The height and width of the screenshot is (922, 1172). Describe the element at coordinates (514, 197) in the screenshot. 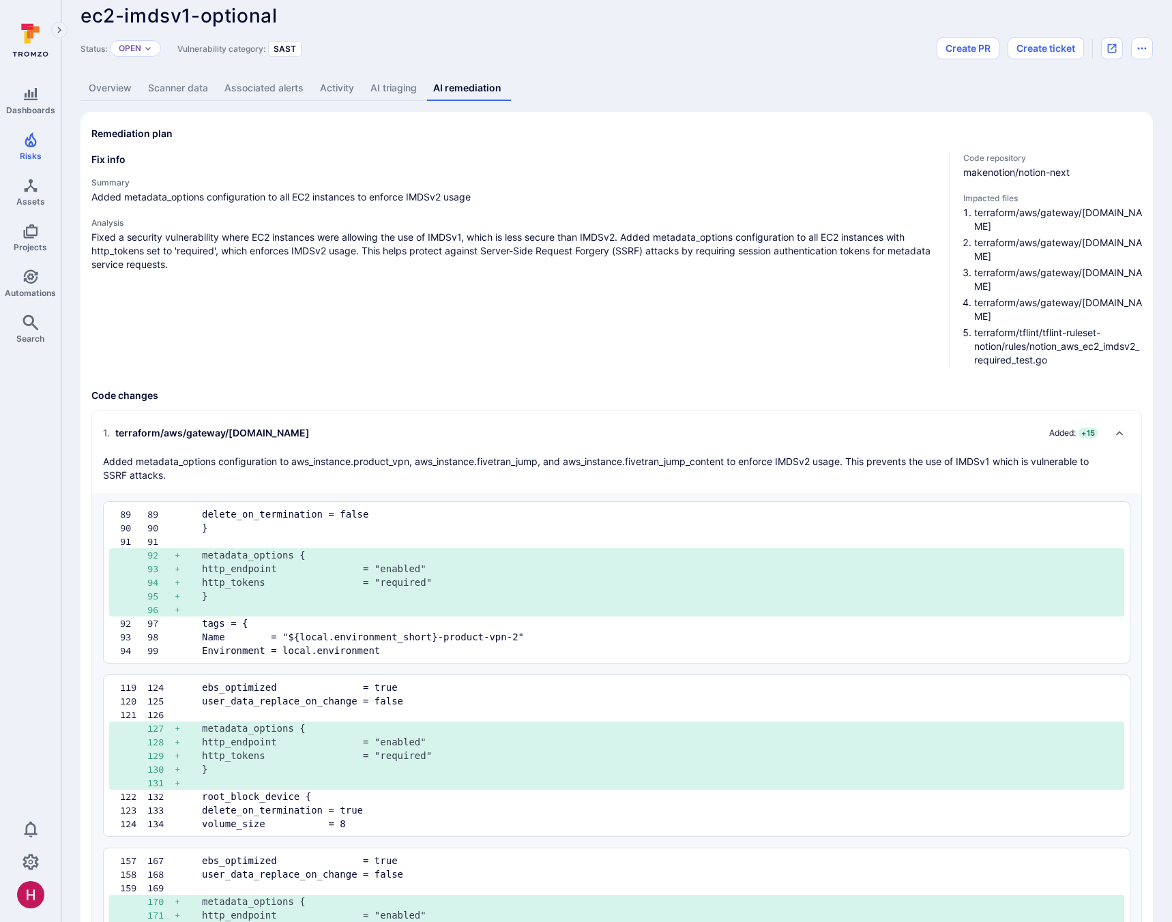

I see `span: Added metadata_options configuration to all EC2 instances to enforce IMDSv2 usage` at that location.